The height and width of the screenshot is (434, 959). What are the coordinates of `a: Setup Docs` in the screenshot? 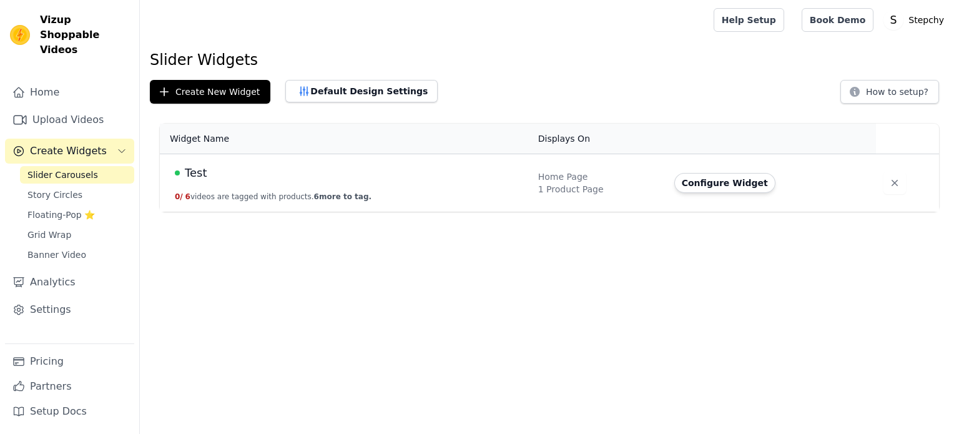 It's located at (69, 412).